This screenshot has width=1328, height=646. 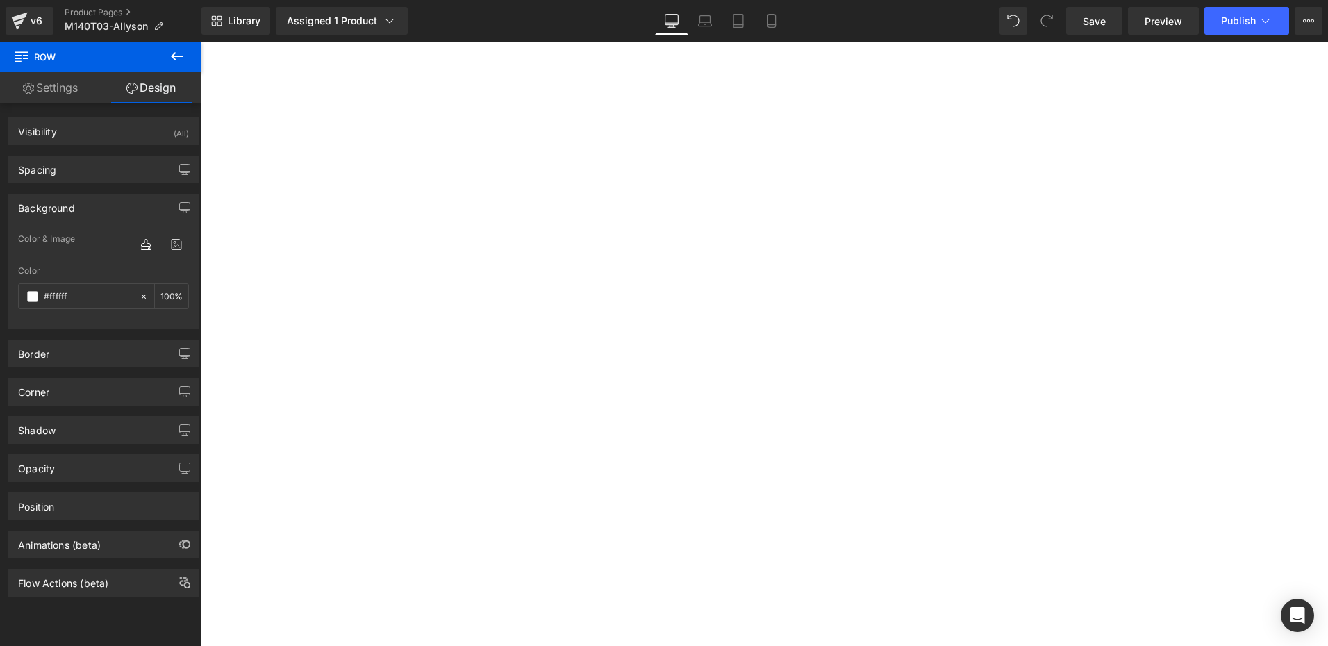 What do you see at coordinates (104, 271) in the screenshot?
I see `div: Color` at bounding box center [104, 271].